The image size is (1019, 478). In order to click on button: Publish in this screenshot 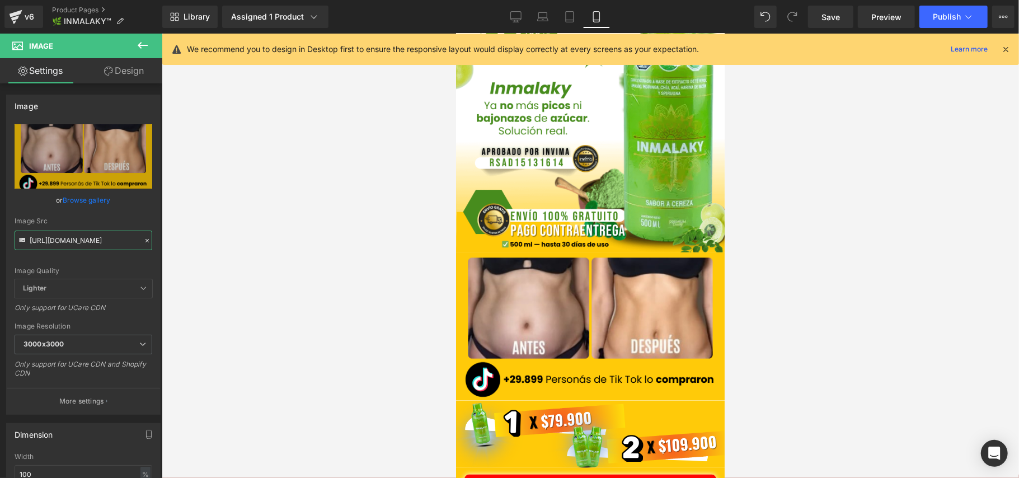, I will do `click(953, 17)`.